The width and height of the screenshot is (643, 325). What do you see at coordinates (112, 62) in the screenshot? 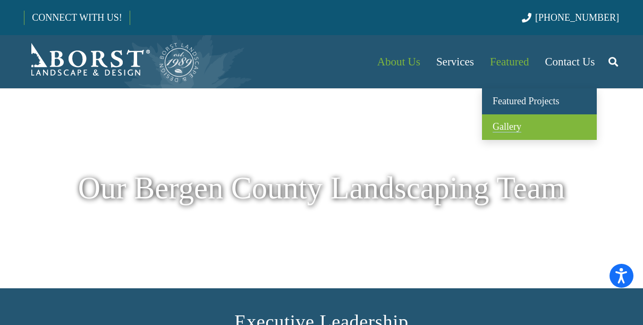
I see `a: Borst-Logo` at bounding box center [112, 62].